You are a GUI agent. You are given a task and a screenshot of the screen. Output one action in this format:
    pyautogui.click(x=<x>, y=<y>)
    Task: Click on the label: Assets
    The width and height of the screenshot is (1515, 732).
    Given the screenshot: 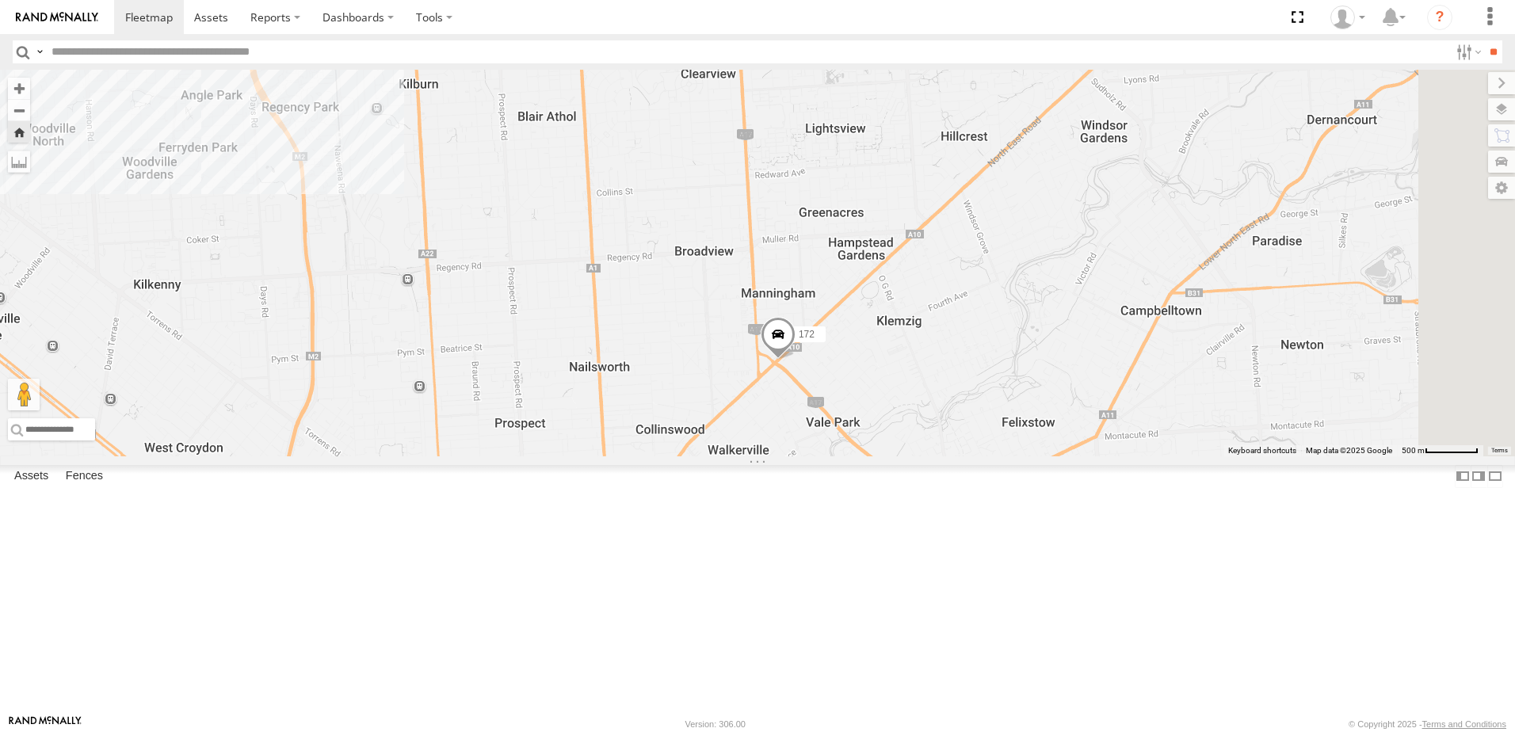 What is the action you would take?
    pyautogui.click(x=31, y=476)
    